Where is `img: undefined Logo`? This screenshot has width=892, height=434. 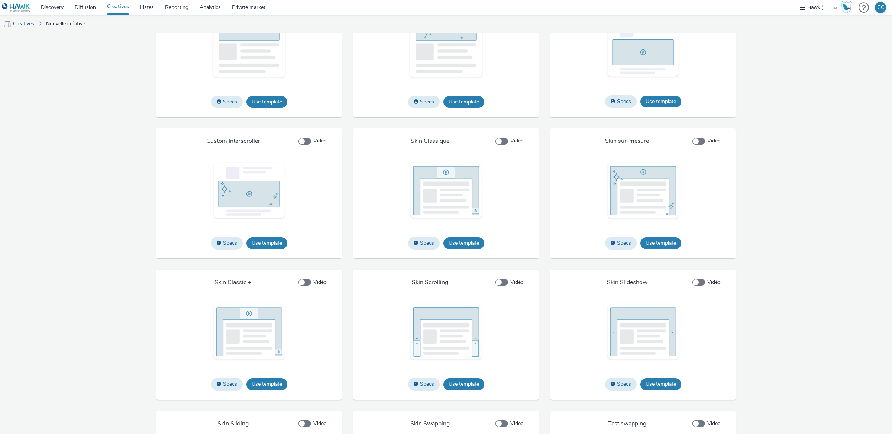 img: undefined Logo is located at coordinates (16, 7).